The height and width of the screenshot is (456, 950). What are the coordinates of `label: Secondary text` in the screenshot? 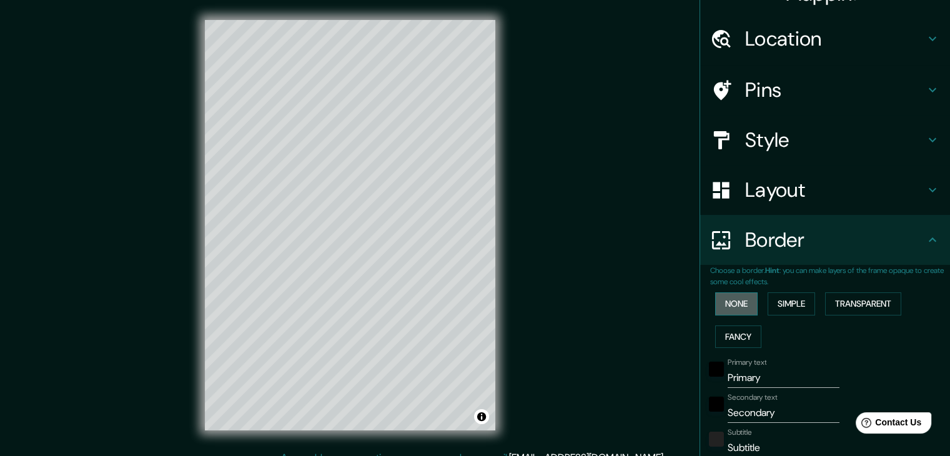 It's located at (753, 397).